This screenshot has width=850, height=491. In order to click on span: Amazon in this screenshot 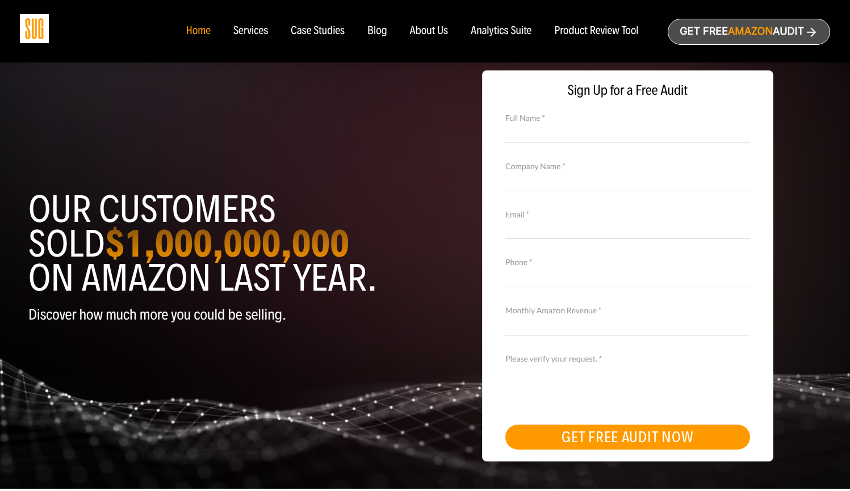, I will do `click(750, 31)`.